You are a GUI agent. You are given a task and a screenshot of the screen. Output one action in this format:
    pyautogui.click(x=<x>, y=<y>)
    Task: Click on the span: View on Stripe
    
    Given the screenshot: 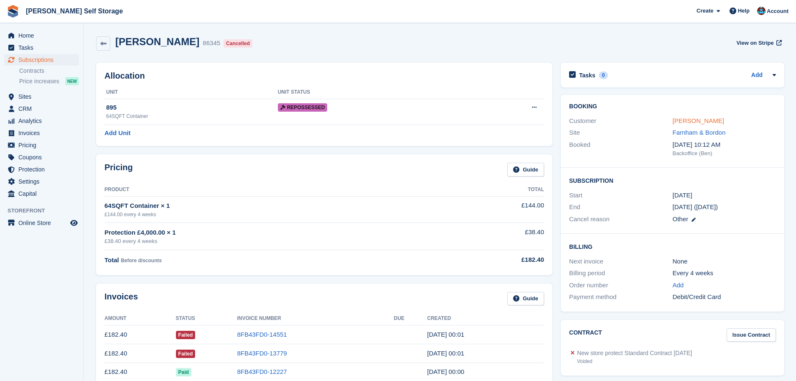 What is the action you would take?
    pyautogui.click(x=754, y=43)
    